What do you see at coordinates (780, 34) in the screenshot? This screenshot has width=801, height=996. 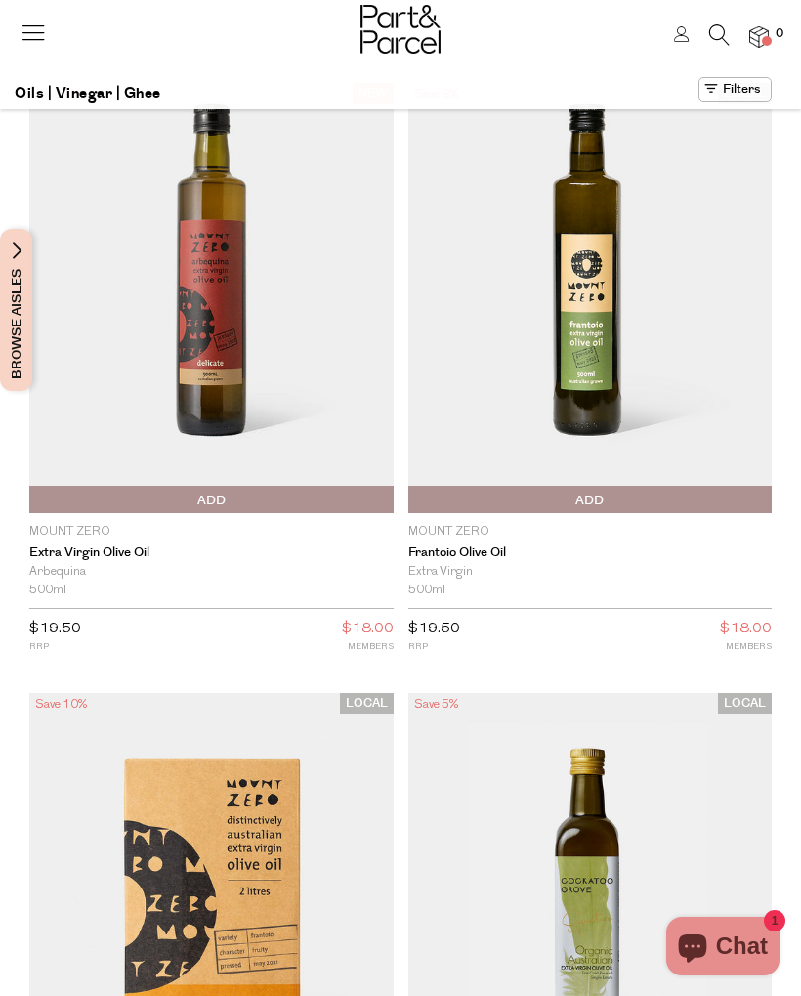 I see `span: 0` at bounding box center [780, 34].